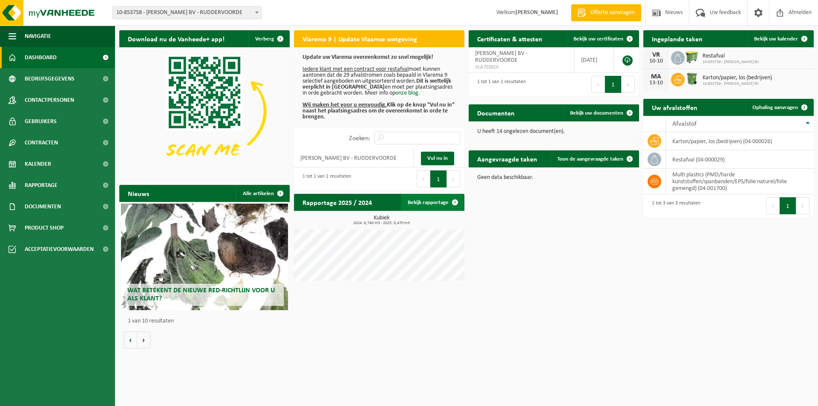 This screenshot has height=406, width=818. Describe the element at coordinates (337, 202) in the screenshot. I see `h2: Rapportage 2025 / 2024` at that location.